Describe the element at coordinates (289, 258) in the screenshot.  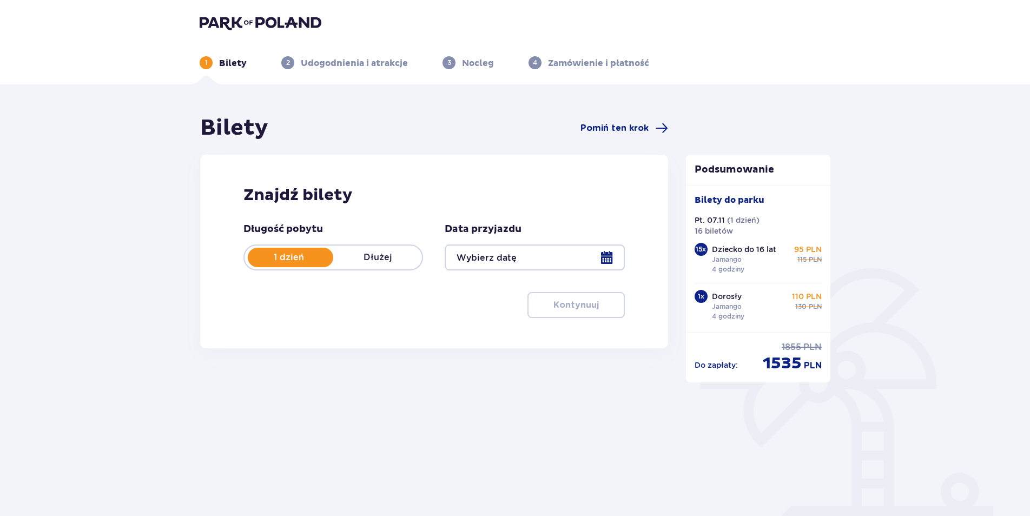
I see `p: 1 dzień` at that location.